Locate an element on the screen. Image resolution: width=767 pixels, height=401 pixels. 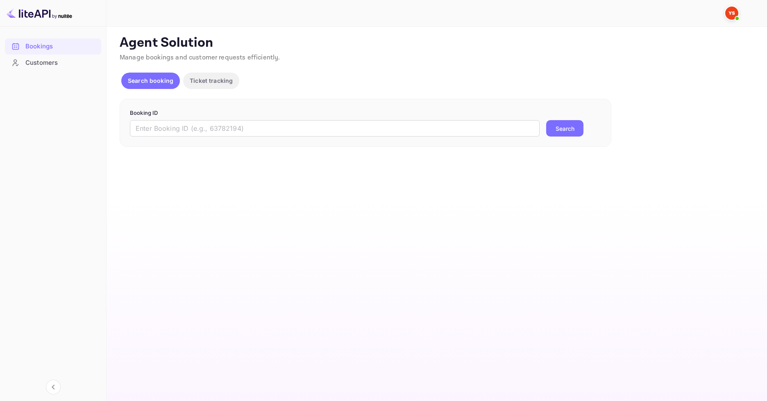
a: Customers is located at coordinates (53, 62).